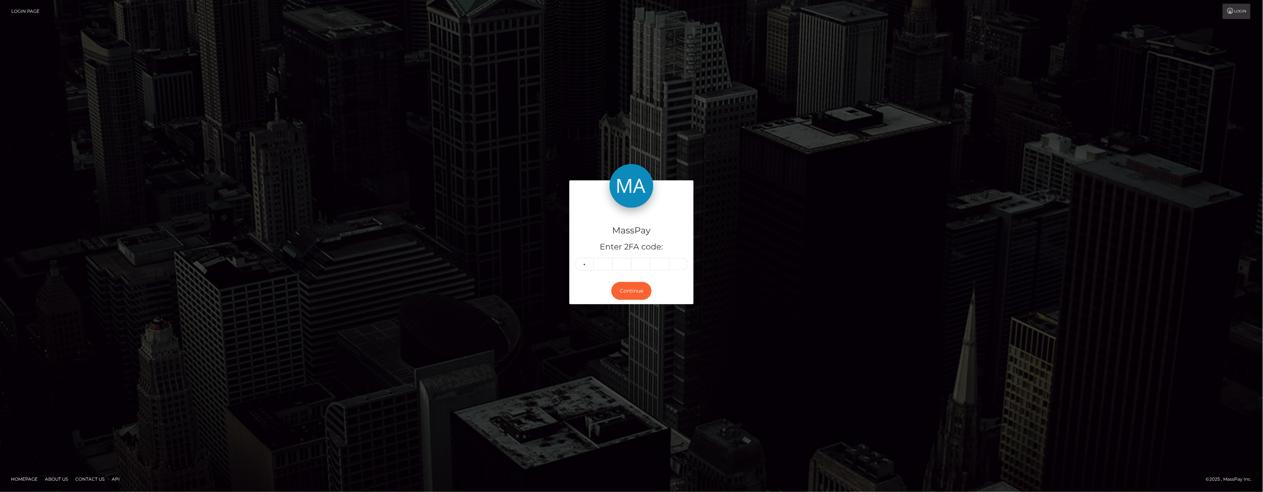 This screenshot has height=492, width=1263. Describe the element at coordinates (90, 479) in the screenshot. I see `a: Contact Us` at that location.